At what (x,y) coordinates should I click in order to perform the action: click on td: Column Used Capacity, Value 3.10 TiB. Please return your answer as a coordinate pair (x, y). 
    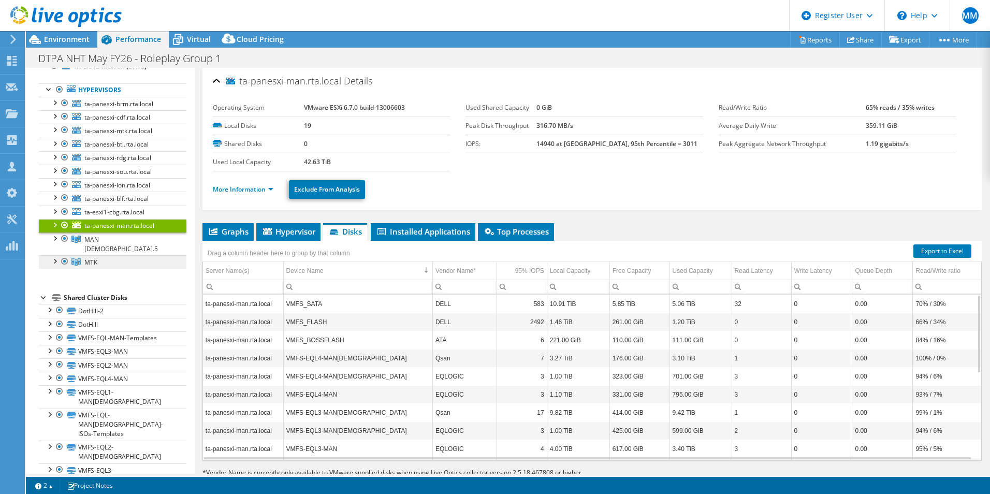
    Looking at the image, I should click on (701, 358).